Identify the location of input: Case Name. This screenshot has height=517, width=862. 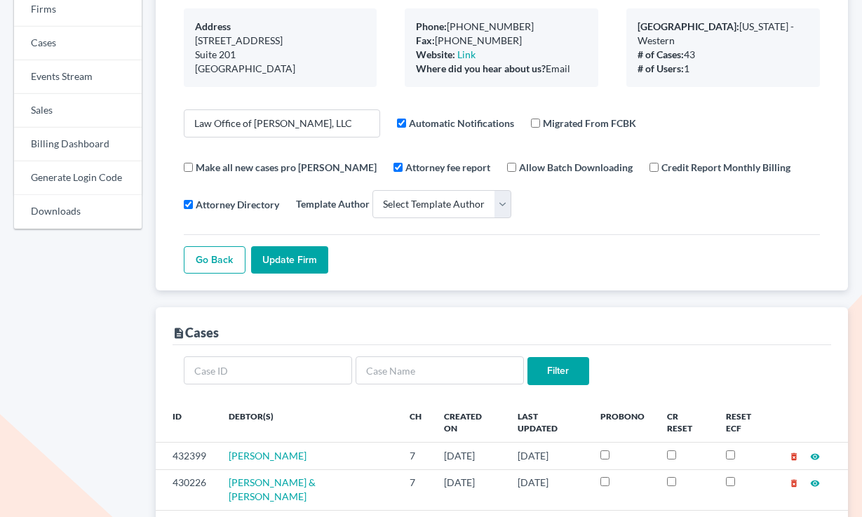
(440, 370).